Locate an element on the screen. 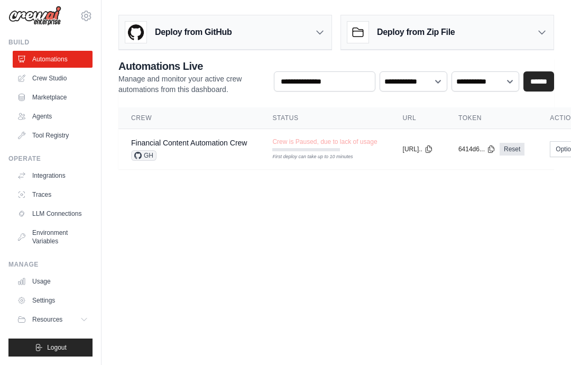 The width and height of the screenshot is (571, 365). a: Environment Variables is located at coordinates (52, 237).